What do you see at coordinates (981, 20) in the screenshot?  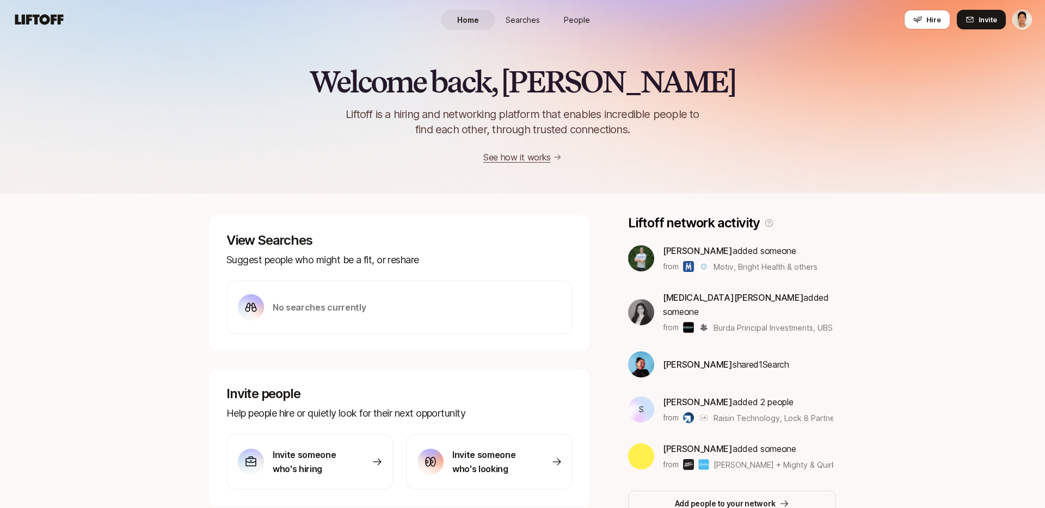 I see `button: Invite` at bounding box center [981, 20].